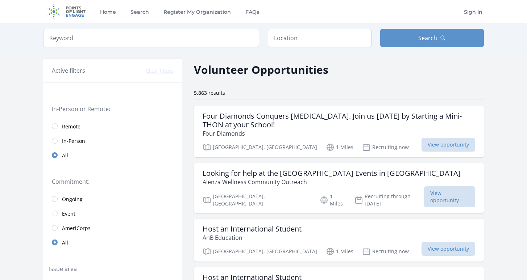 This screenshot has width=527, height=280. I want to click on button: Search, so click(432, 38).